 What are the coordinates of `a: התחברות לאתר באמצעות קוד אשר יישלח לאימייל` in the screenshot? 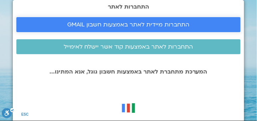 It's located at (129, 47).